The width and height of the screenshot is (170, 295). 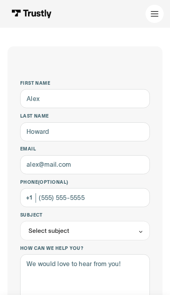 I want to click on label: First name, so click(x=85, y=83).